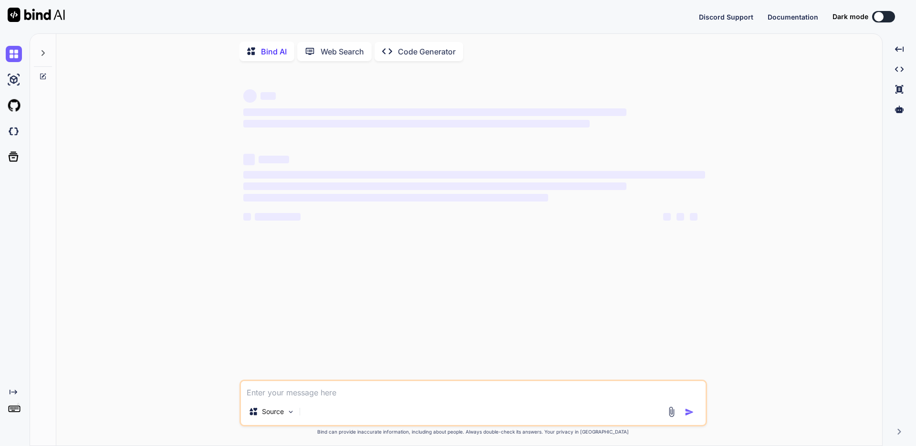 This screenshot has height=446, width=916. What do you see at coordinates (793, 17) in the screenshot?
I see `button: Documentation` at bounding box center [793, 17].